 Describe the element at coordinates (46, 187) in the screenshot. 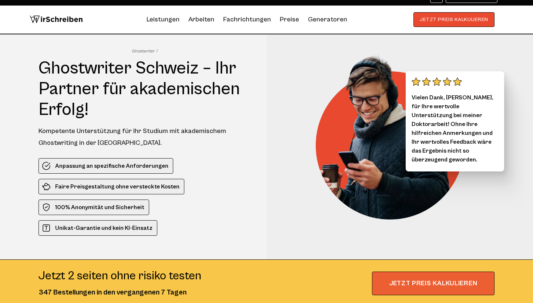

I see `img: Faire Preisgestaltung ohne versteckte Kosten` at that location.